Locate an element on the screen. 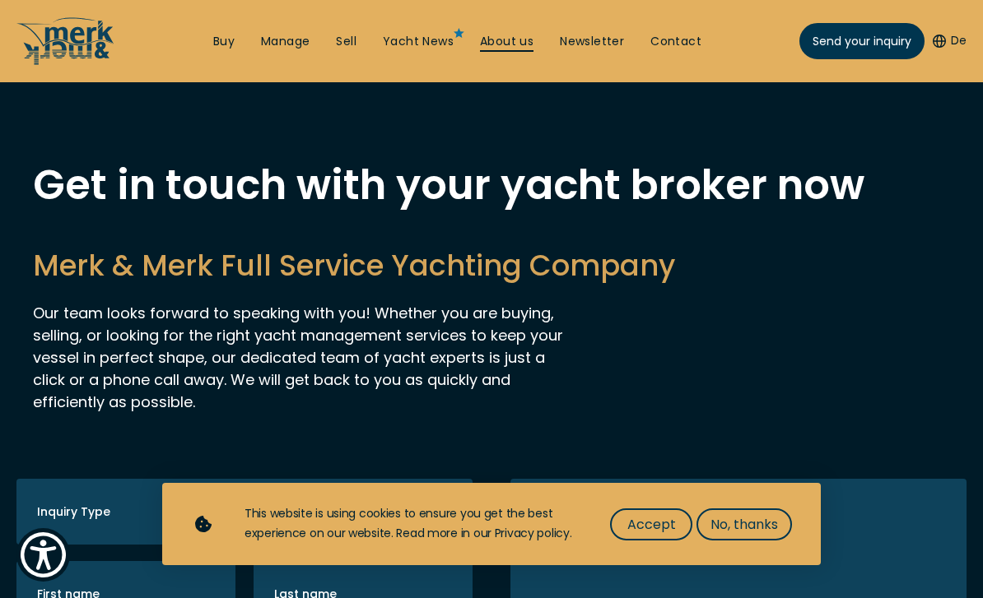 Image resolution: width=983 pixels, height=598 pixels. button: De is located at coordinates (949, 41).